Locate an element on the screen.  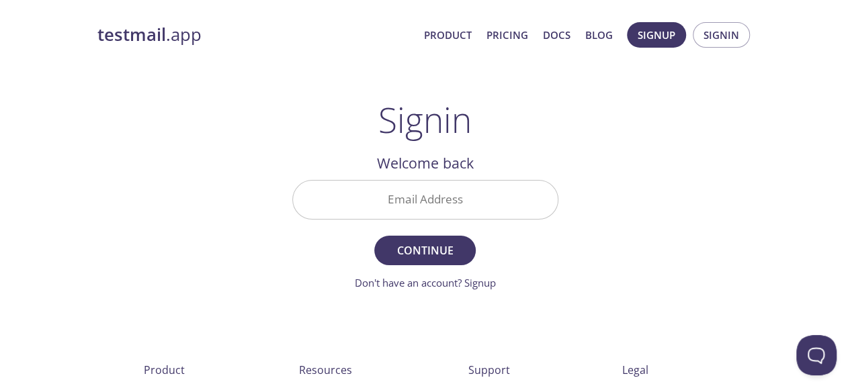
a: Pricing is located at coordinates (507, 35).